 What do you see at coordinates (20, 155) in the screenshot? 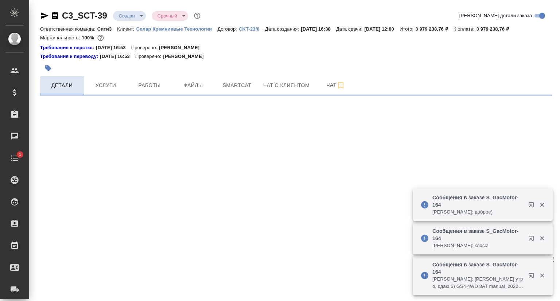
I see `span: 1` at bounding box center [20, 155].